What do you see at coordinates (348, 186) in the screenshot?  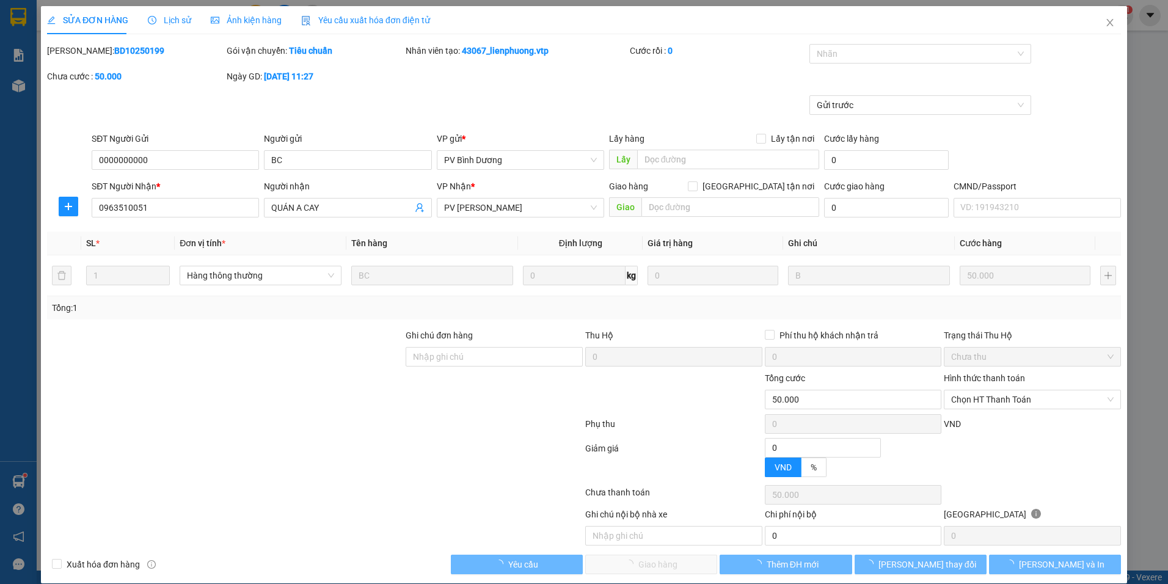 I see `div: Người nhận` at bounding box center [348, 186].